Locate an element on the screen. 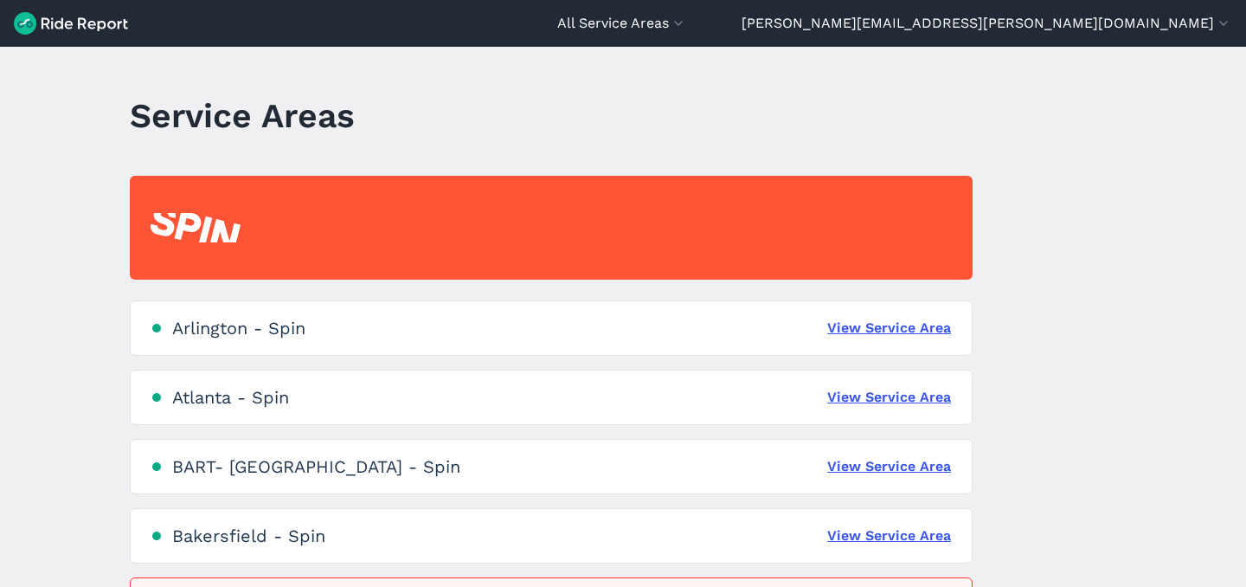  button: All Service Areas is located at coordinates (622, 23).